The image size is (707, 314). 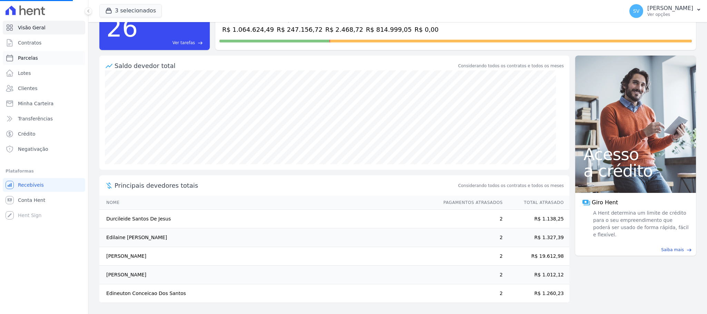 I want to click on div: 26, so click(x=122, y=28).